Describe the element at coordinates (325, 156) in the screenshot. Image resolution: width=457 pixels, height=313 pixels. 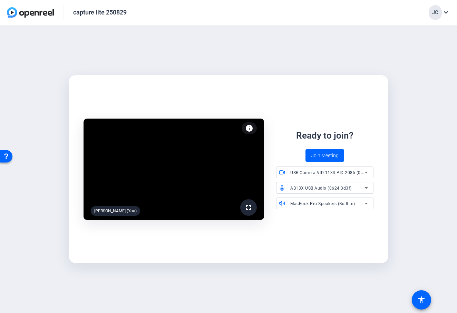
I see `button: Join Meeting` at that location.